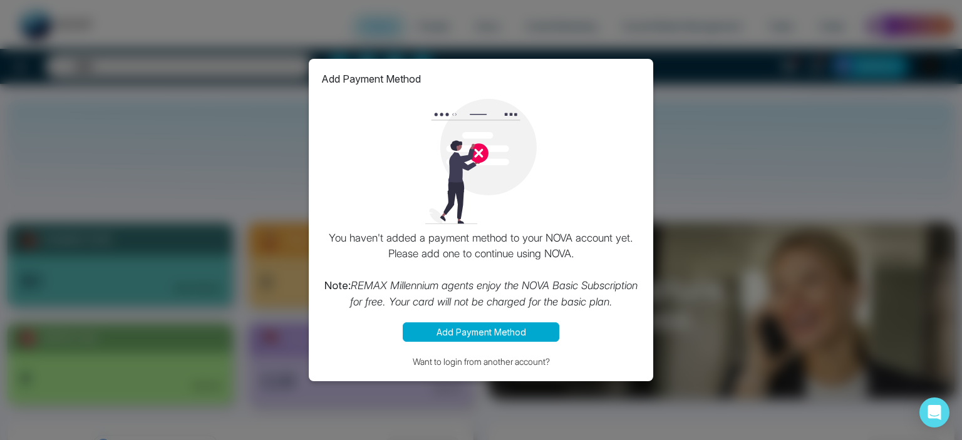 Image resolution: width=962 pixels, height=440 pixels. What do you see at coordinates (371, 79) in the screenshot?
I see `p: Add Payment Method` at bounding box center [371, 79].